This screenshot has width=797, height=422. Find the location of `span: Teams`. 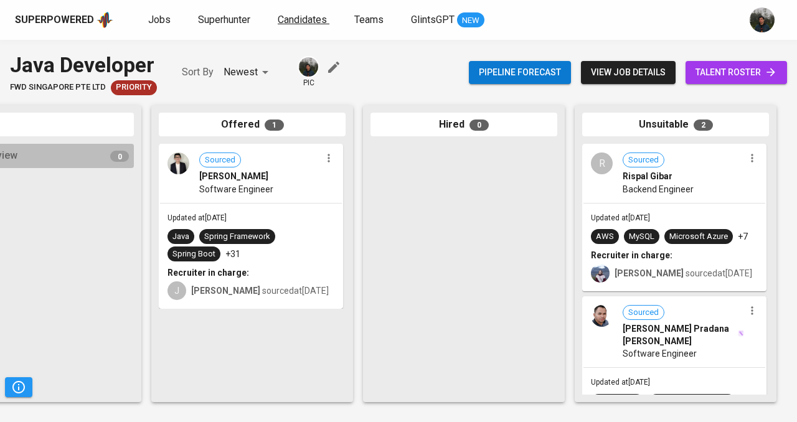

span: Teams is located at coordinates (369, 19).